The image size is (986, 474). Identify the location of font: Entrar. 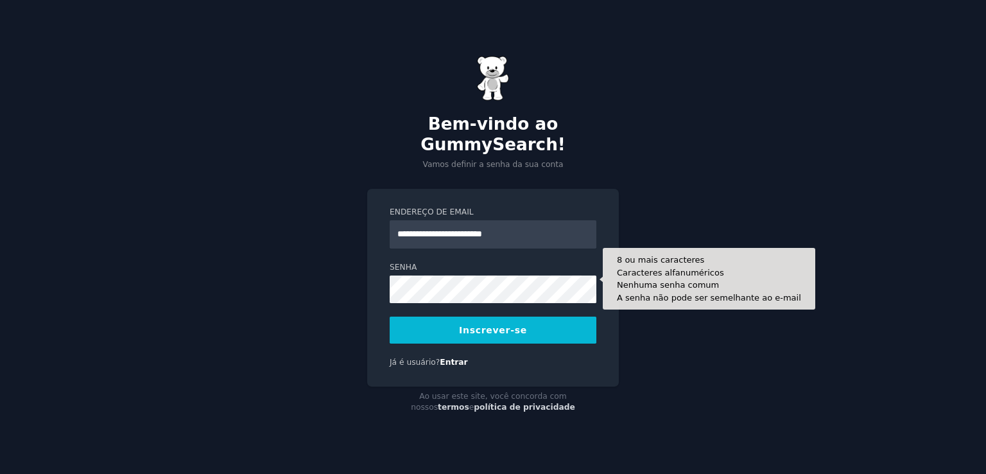
(453, 362).